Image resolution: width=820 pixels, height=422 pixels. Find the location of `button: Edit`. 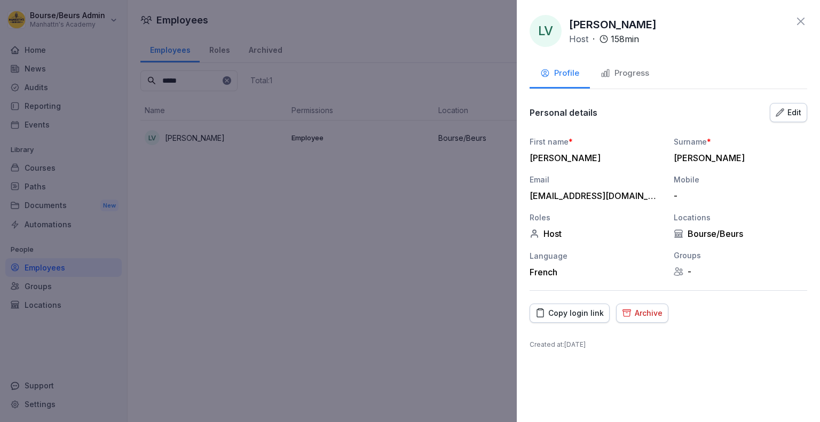

button: Edit is located at coordinates (789, 113).